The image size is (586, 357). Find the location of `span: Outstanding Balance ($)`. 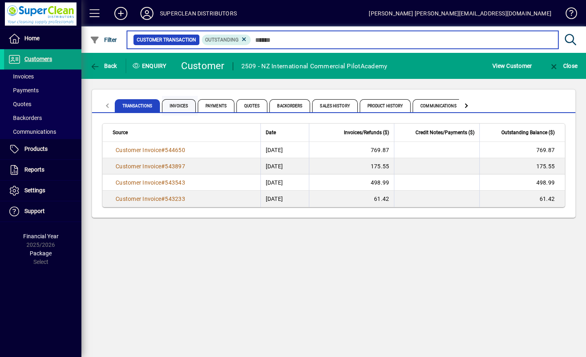

span: Outstanding Balance ($) is located at coordinates (528, 133).